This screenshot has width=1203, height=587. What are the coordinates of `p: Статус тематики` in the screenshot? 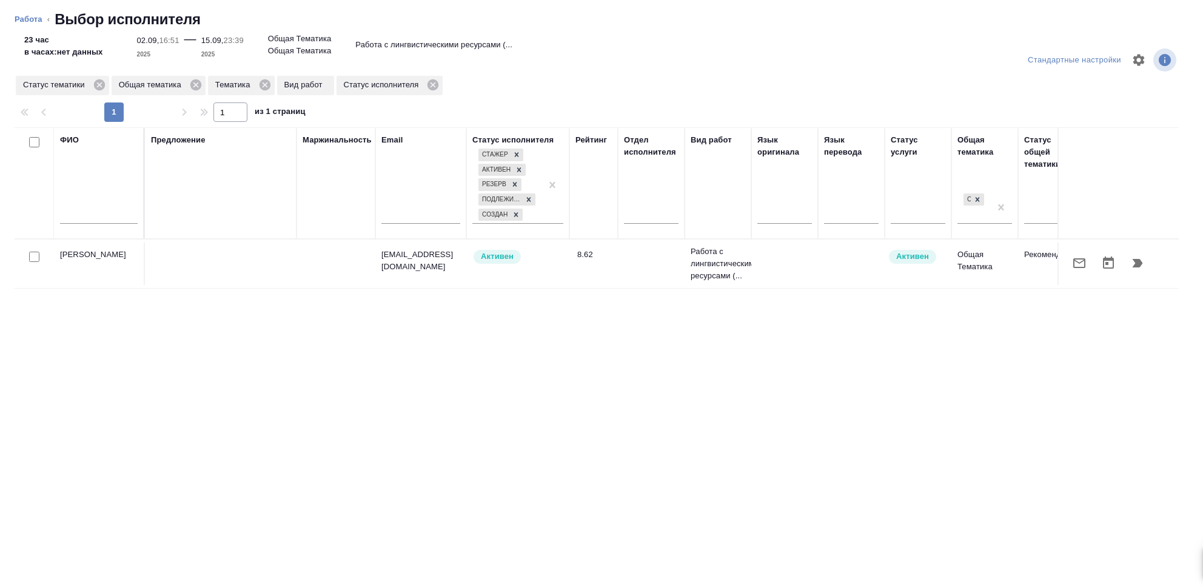 It's located at (56, 85).